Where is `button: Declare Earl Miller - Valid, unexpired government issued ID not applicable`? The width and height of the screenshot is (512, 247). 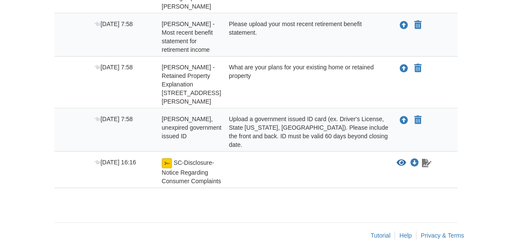
button: Declare Earl Miller - Valid, unexpired government issued ID not applicable is located at coordinates (418, 121).